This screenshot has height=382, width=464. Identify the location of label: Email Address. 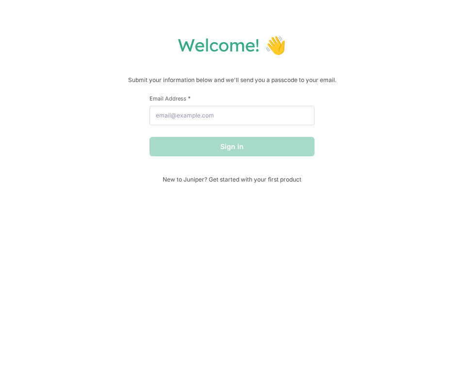
(232, 98).